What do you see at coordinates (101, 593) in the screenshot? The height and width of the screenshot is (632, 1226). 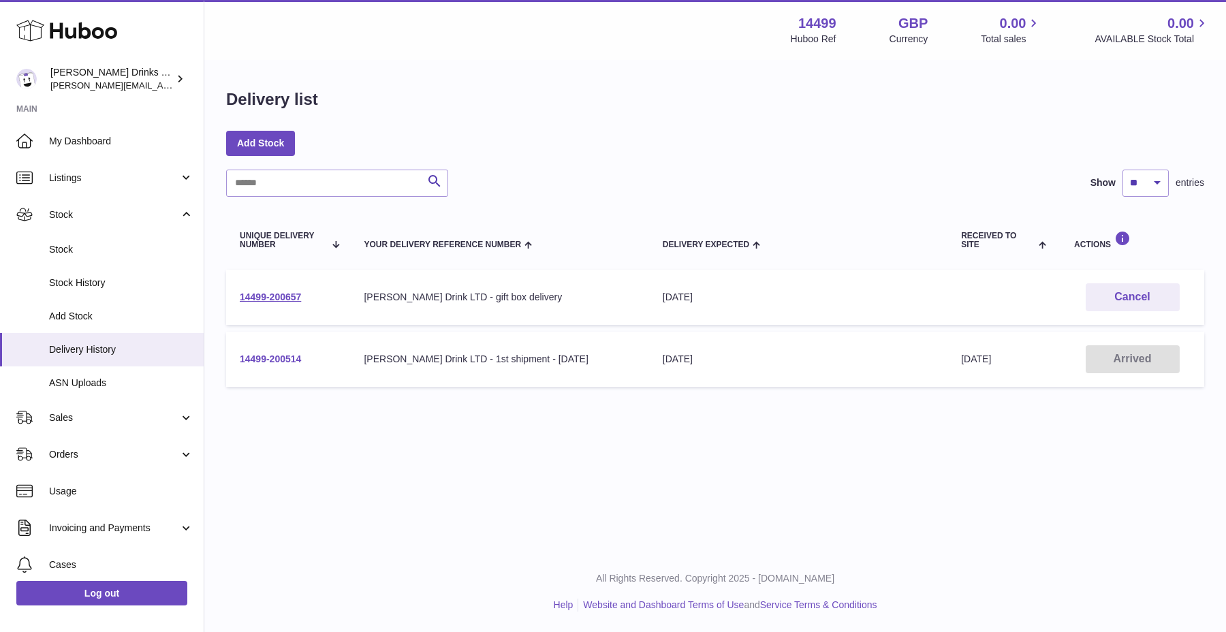 I see `a: Log out` at bounding box center [101, 593].